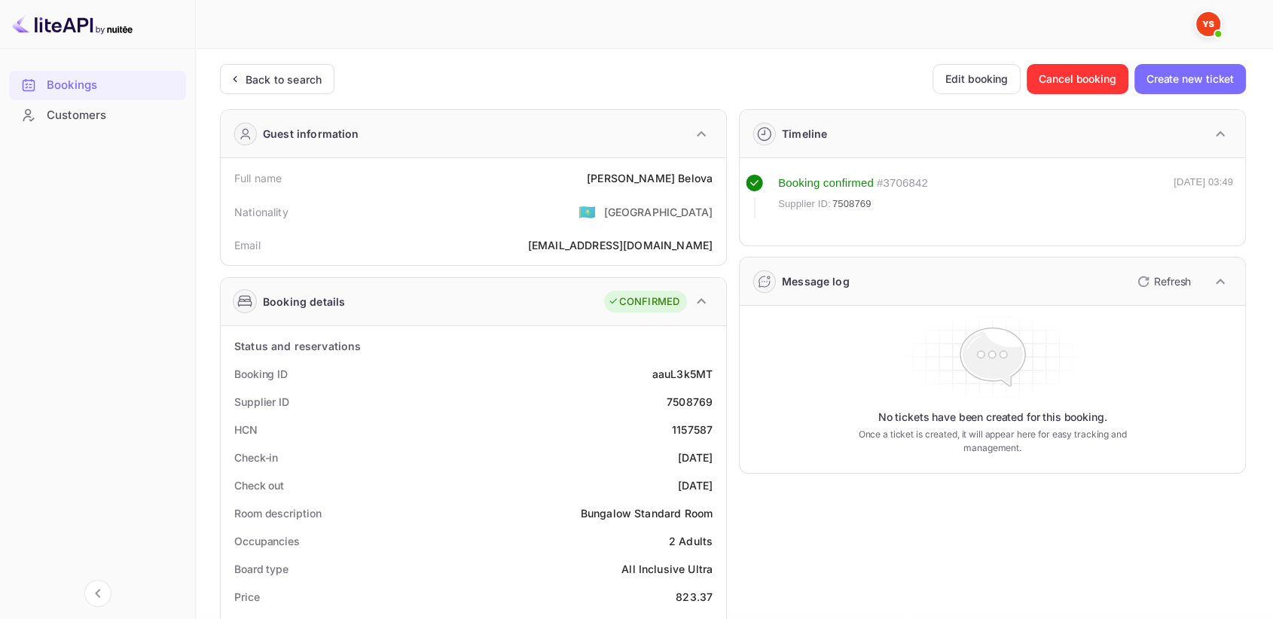 This screenshot has height=619, width=1273. I want to click on div: Booking ID, so click(261, 374).